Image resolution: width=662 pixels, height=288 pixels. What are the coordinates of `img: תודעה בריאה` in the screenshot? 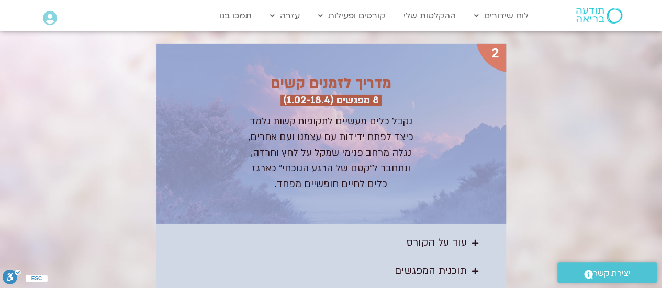 It's located at (599, 16).